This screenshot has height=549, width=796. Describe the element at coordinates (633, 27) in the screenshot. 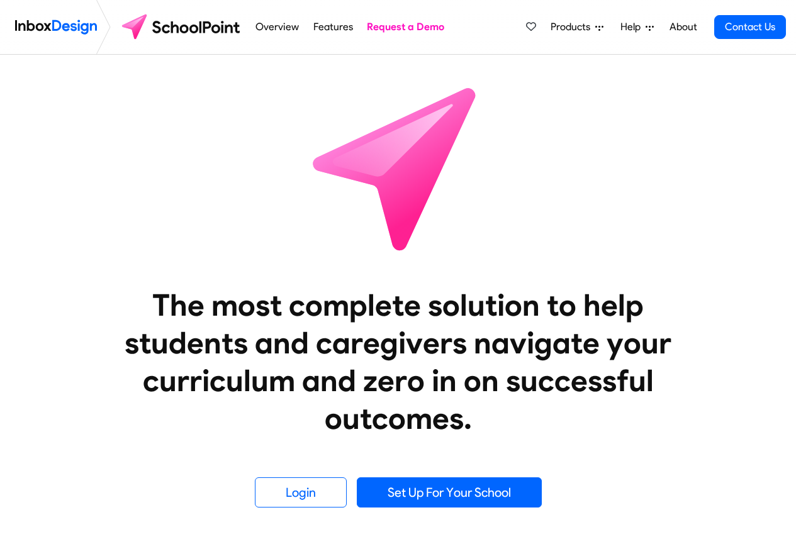

I see `span: Help` at that location.